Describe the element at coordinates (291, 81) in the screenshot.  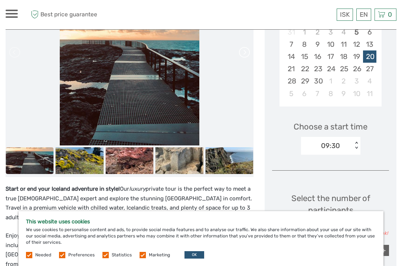
I see `div: Choose Sunday, September 28th, 2025` at that location.